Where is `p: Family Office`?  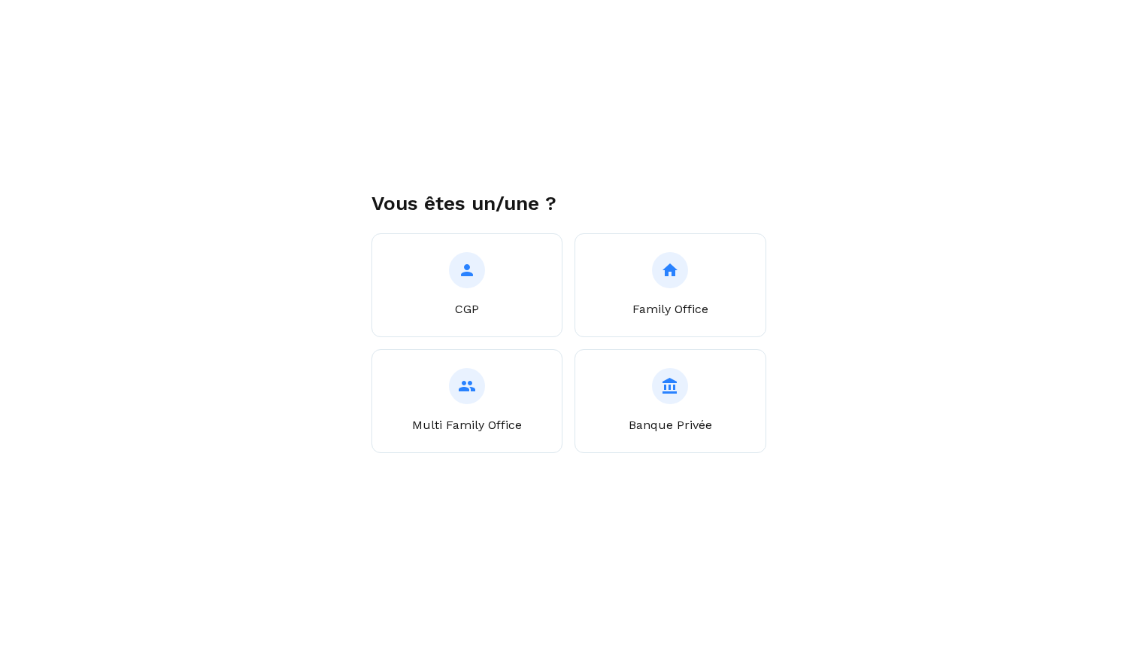
p: Family Office is located at coordinates (670, 309).